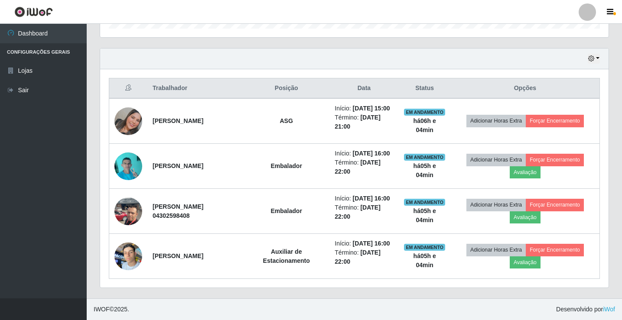 The width and height of the screenshot is (622, 320). I want to click on img: 1710346365517.jpeg, so click(128, 211).